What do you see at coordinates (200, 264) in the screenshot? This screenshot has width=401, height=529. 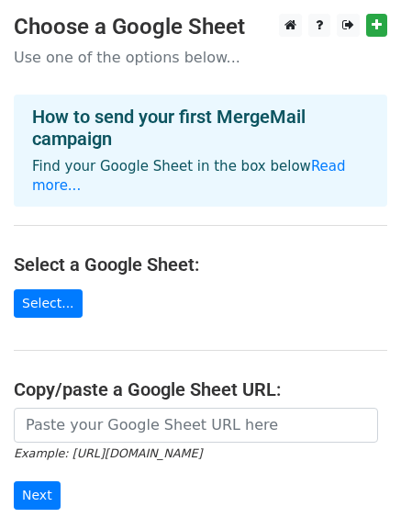 I see `h4: Select a Google Sheet:` at bounding box center [200, 264].